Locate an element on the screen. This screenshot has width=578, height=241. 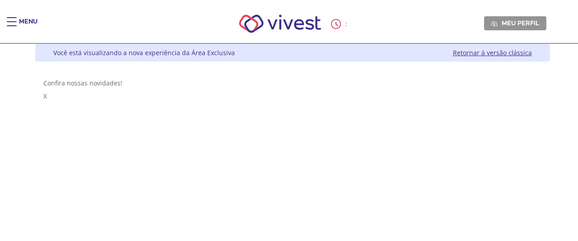
span: Meu perfil is located at coordinates (521, 23).